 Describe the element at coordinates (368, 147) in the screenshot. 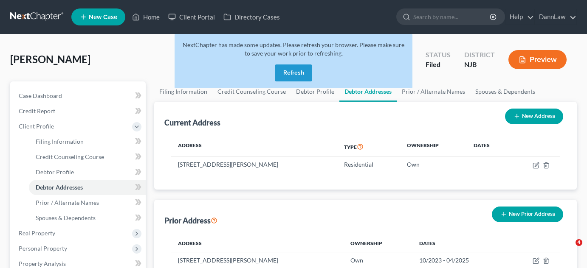

I see `th: Type` at that location.